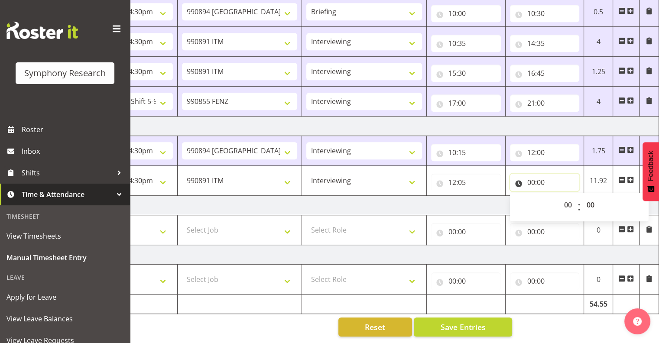 The height and width of the screenshot is (343, 659). What do you see at coordinates (65, 297) in the screenshot?
I see `a: Apply for Leave` at bounding box center [65, 297].